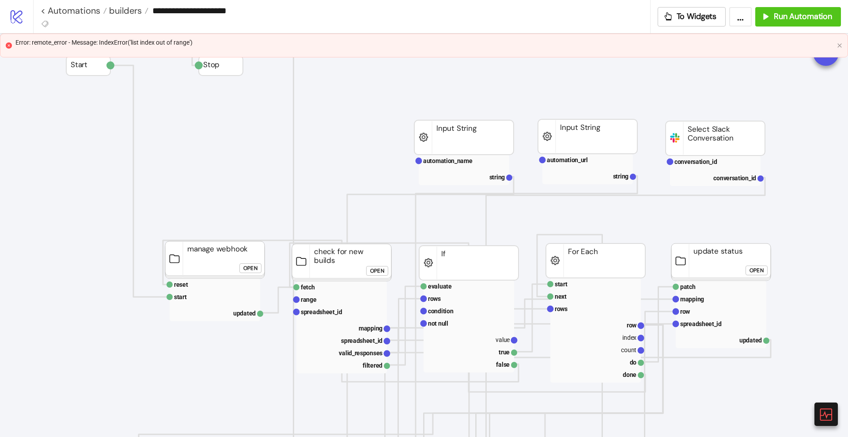 The image size is (848, 437). I want to click on button: close, so click(839, 45).